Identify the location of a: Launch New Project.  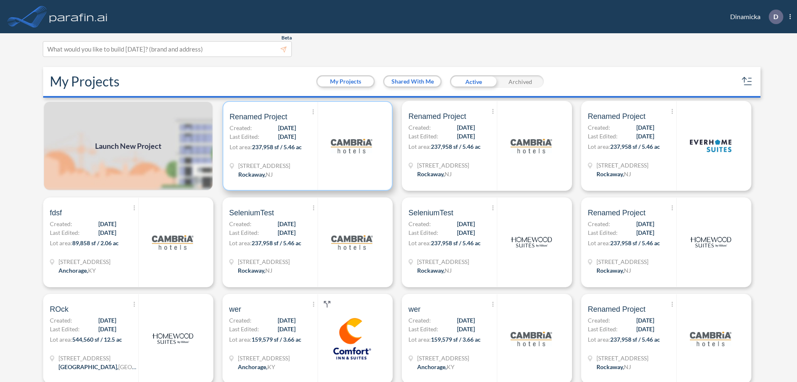
(128, 146).